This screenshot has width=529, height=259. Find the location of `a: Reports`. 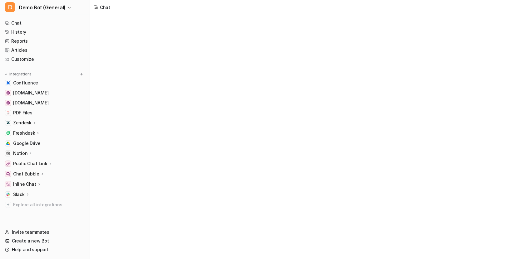

a: Reports is located at coordinates (45, 41).